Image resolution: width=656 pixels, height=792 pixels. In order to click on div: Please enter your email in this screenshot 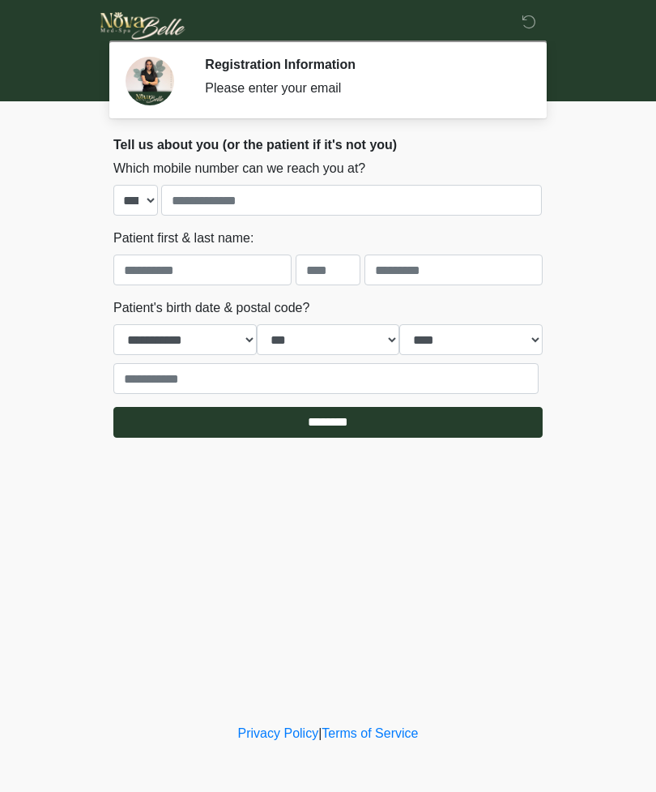, I will do `click(361, 88)`.